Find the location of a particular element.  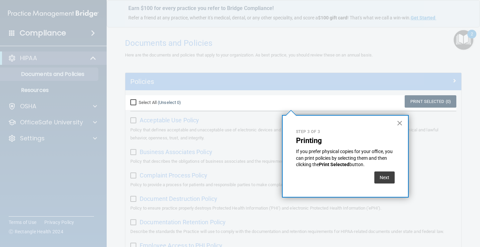

button: Close is located at coordinates (400, 123).